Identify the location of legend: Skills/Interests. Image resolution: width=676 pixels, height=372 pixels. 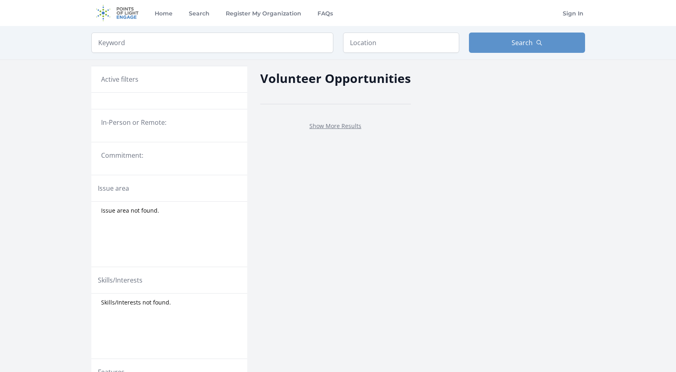
(120, 280).